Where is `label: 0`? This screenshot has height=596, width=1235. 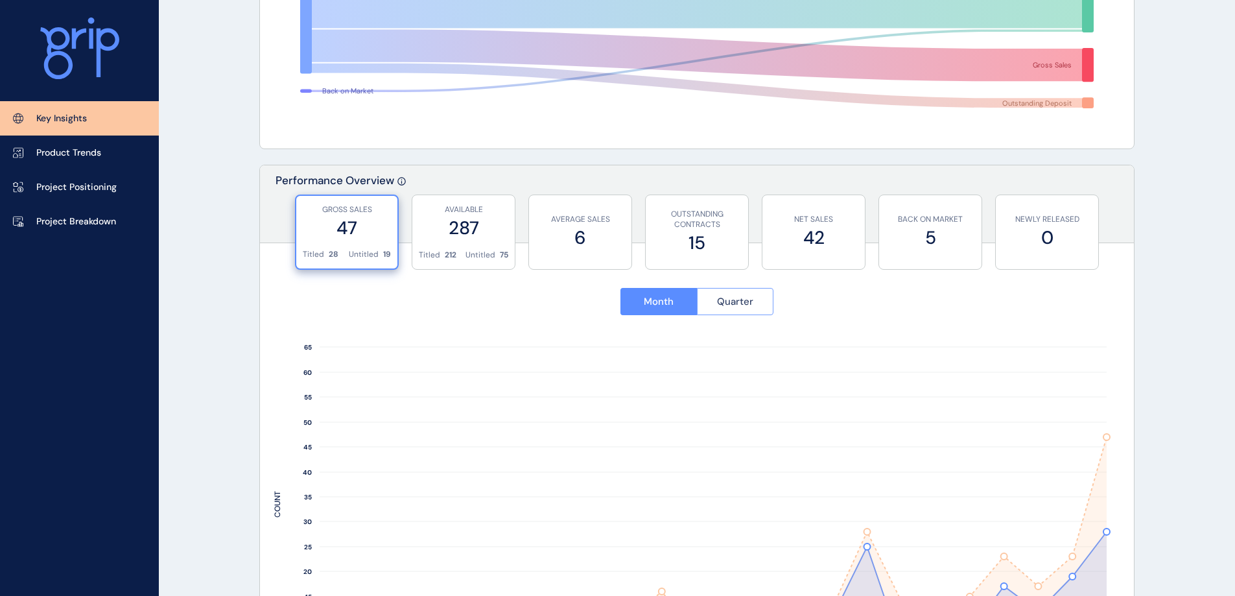
label: 0 is located at coordinates (1047, 237).